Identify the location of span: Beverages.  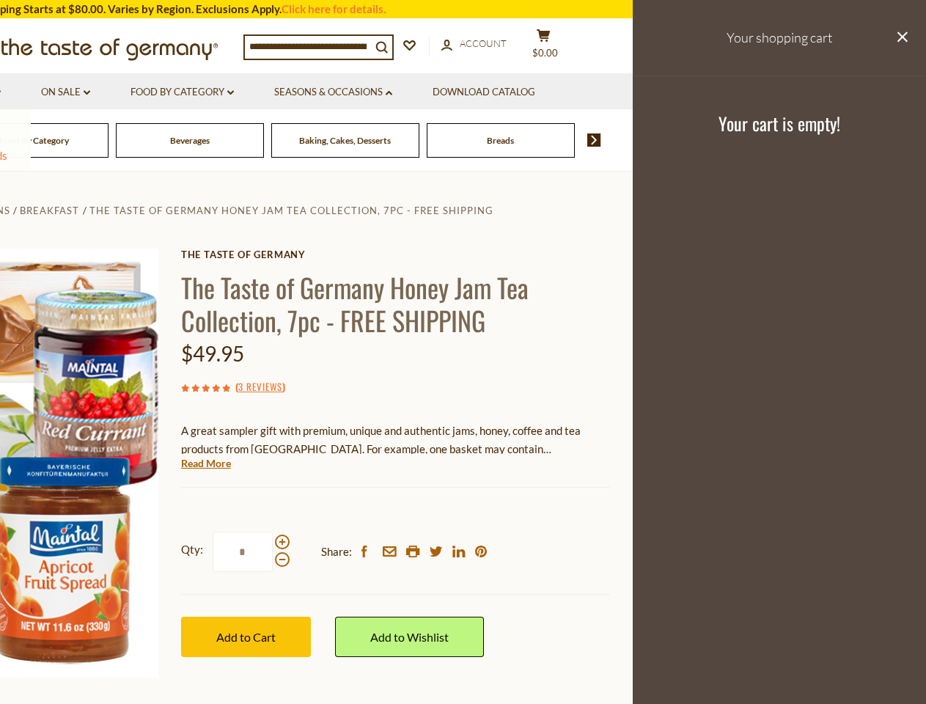
(190, 140).